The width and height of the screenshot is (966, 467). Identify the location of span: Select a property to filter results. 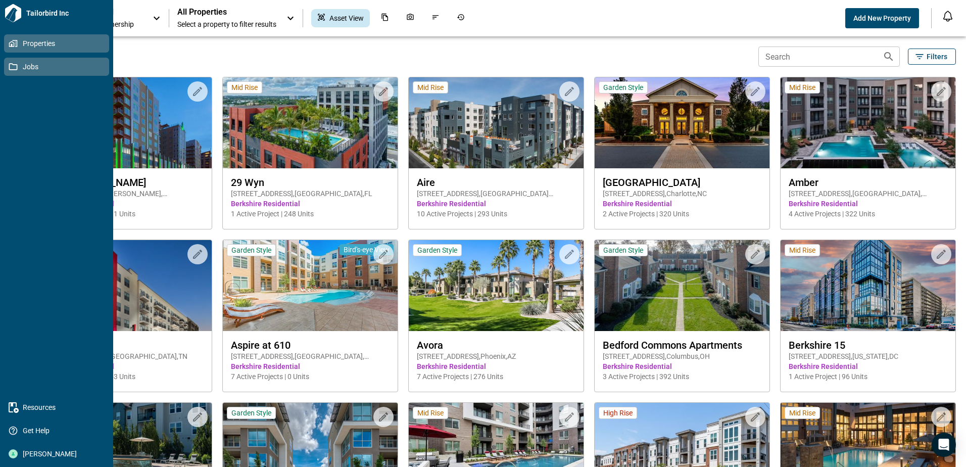
(227, 24).